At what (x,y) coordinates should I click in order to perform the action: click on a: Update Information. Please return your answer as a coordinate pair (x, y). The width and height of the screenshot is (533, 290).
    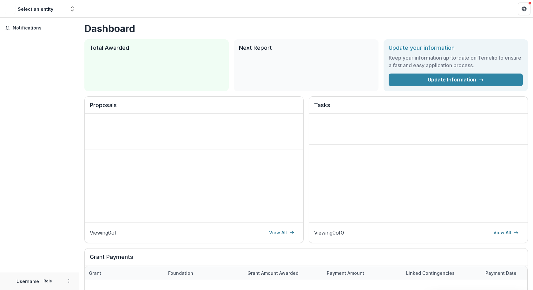
    Looking at the image, I should click on (456, 80).